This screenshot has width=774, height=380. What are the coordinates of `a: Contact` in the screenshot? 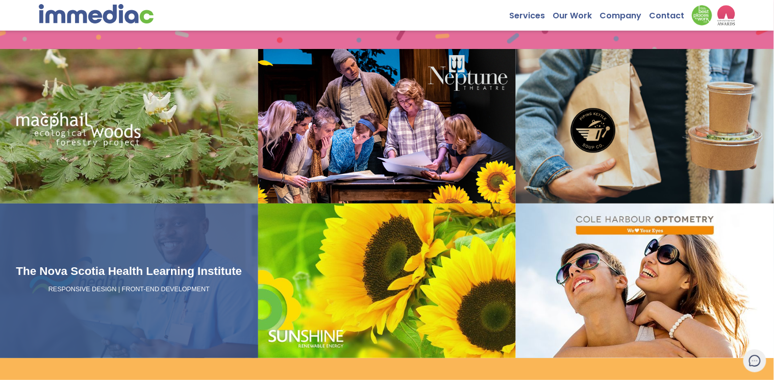 It's located at (671, 13).